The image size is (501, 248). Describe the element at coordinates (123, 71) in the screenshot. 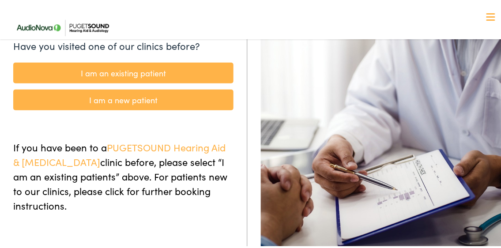

I see `a: I am an existing patient` at that location.